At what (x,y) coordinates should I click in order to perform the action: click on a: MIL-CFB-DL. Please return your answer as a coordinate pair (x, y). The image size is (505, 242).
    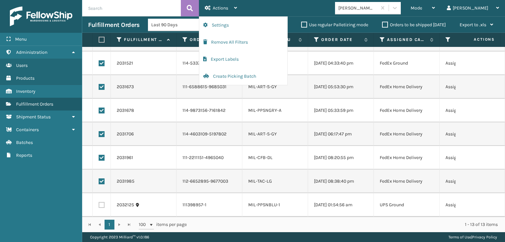
    Looking at the image, I should click on (260, 158).